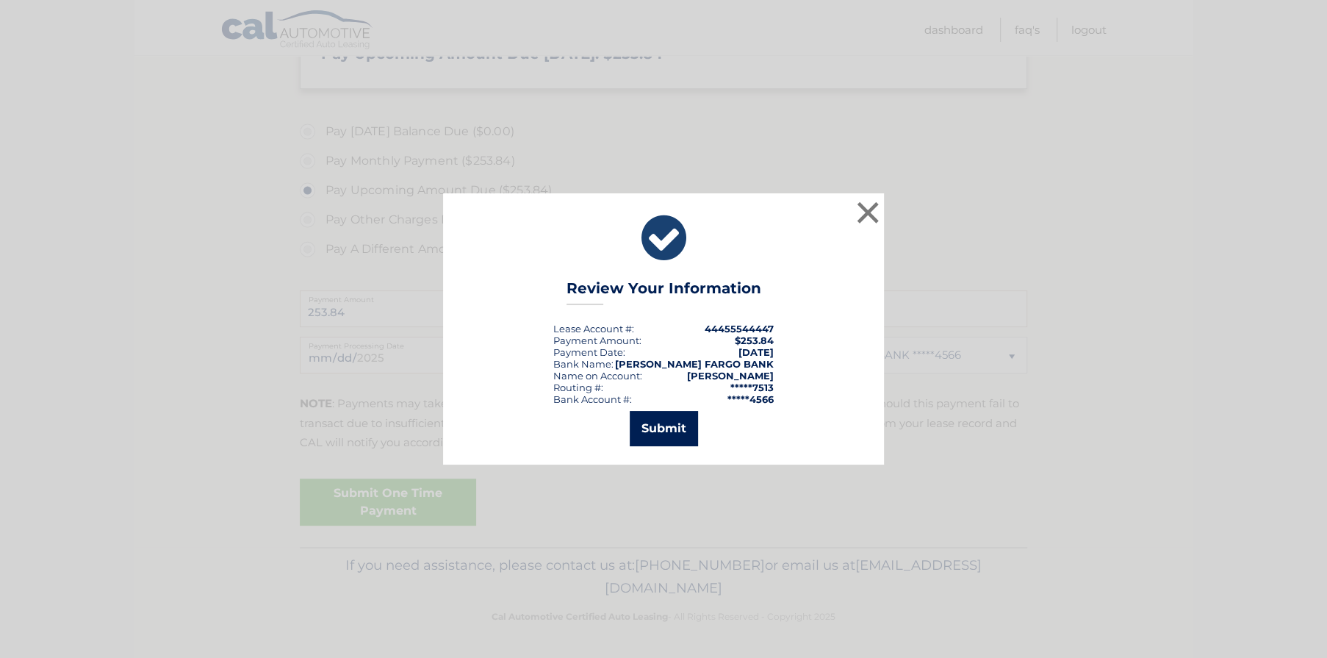 This screenshot has height=658, width=1327. I want to click on strong: 44455544447, so click(739, 328).